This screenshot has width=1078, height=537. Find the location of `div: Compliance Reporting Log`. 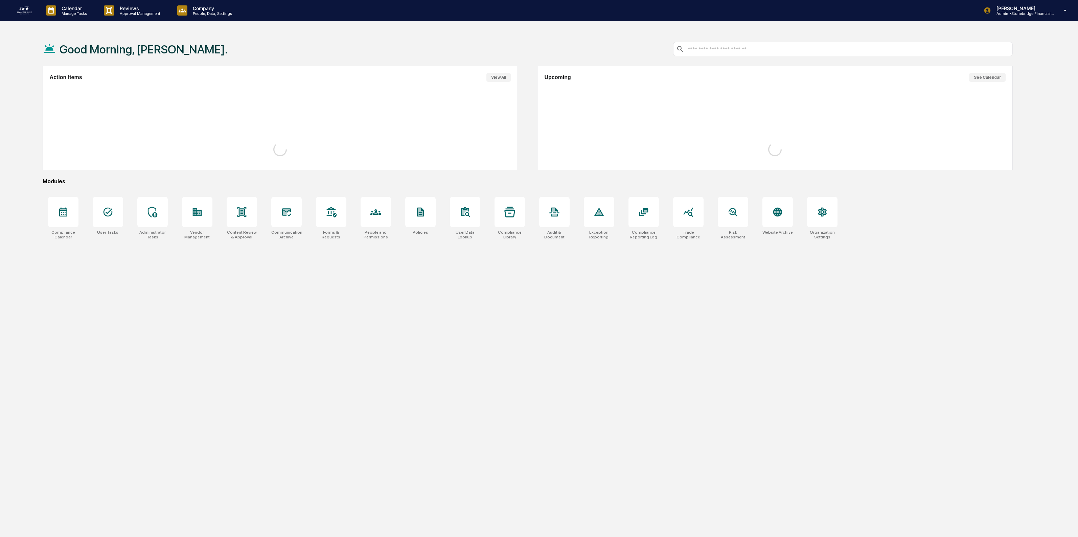

div: Compliance Reporting Log is located at coordinates (644, 235).